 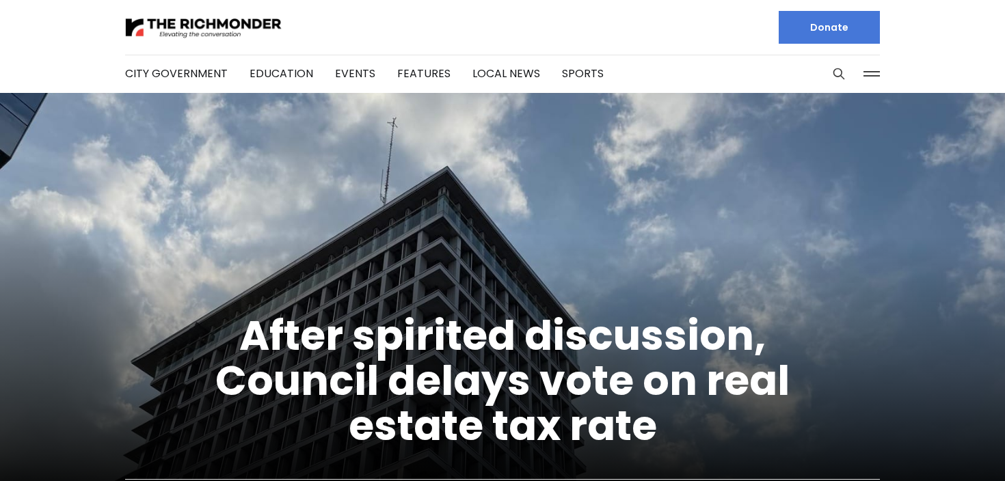 What do you see at coordinates (503, 381) in the screenshot?
I see `a: After spirited discussion, Council delays vote on real estate tax rate` at bounding box center [503, 381].